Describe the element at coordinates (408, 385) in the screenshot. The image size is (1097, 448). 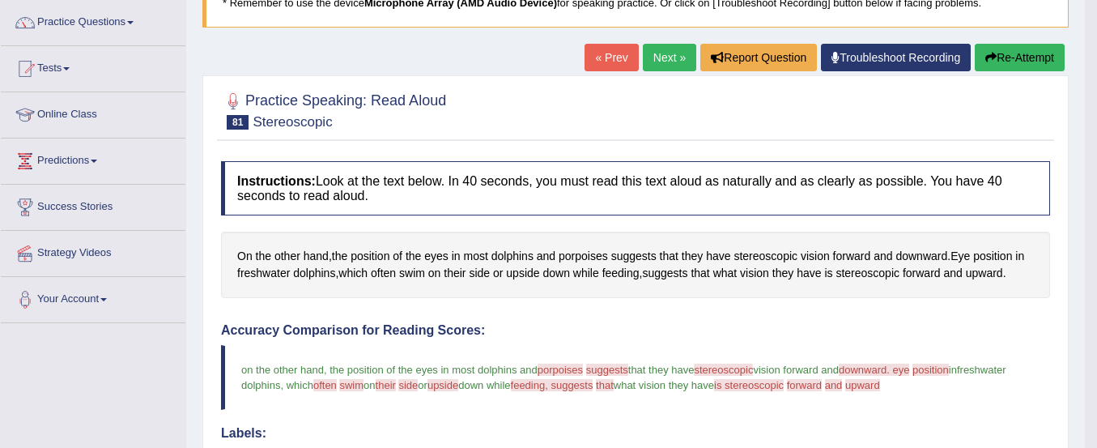
I see `span: side` at that location.